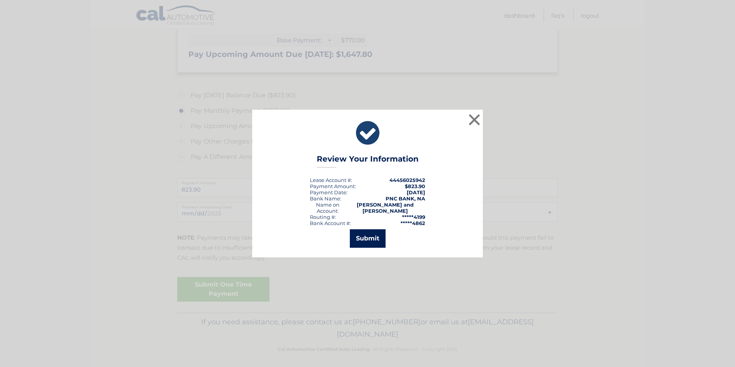  Describe the element at coordinates (368, 238) in the screenshot. I see `button: Submit` at that location.